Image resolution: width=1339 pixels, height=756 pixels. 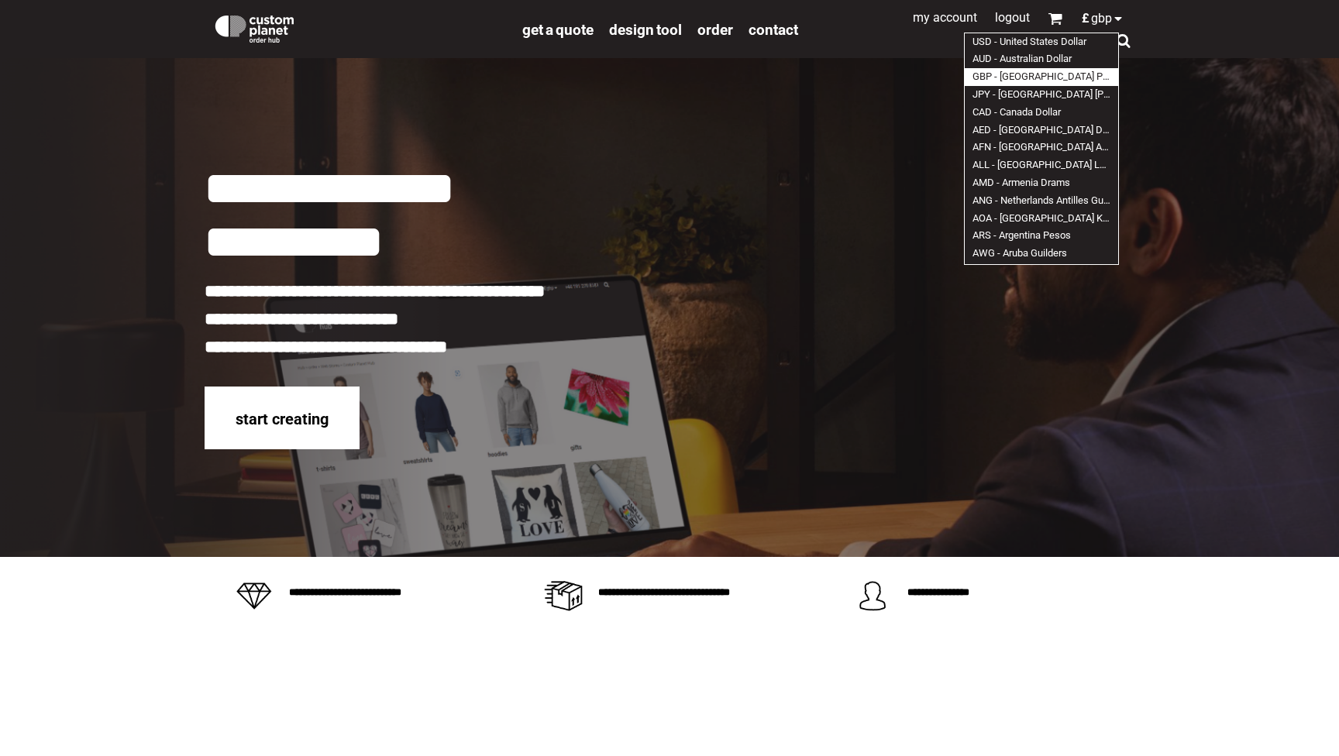 What do you see at coordinates (1041, 201) in the screenshot?
I see `div: ANG - Netherlands Antilles Guilders` at bounding box center [1041, 201].